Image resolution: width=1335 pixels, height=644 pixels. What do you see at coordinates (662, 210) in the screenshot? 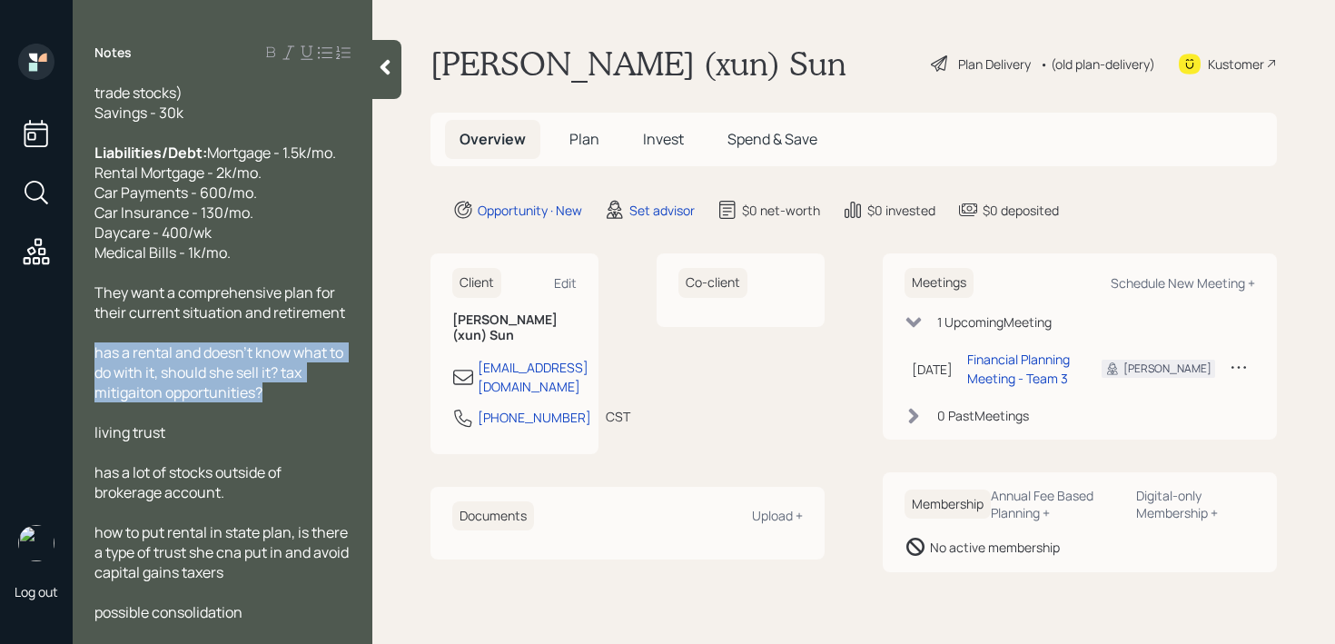
I see `div: Set advisor` at bounding box center [662, 210].